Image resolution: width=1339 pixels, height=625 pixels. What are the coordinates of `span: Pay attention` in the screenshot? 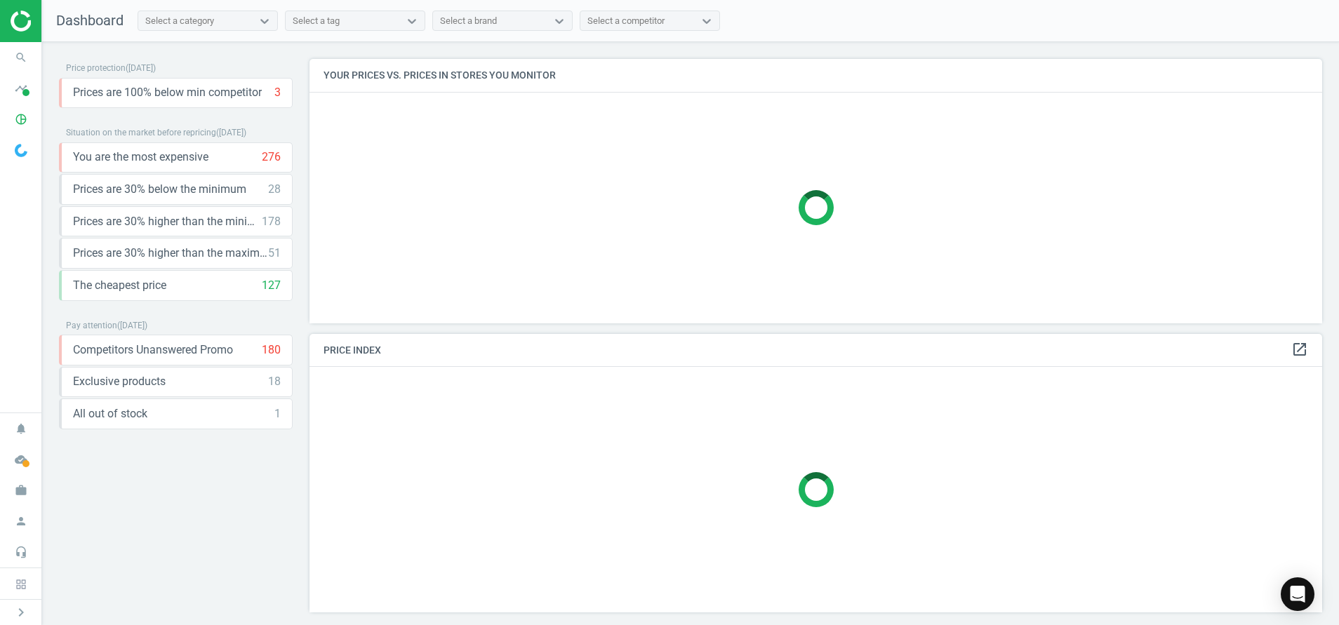 It's located at (91, 326).